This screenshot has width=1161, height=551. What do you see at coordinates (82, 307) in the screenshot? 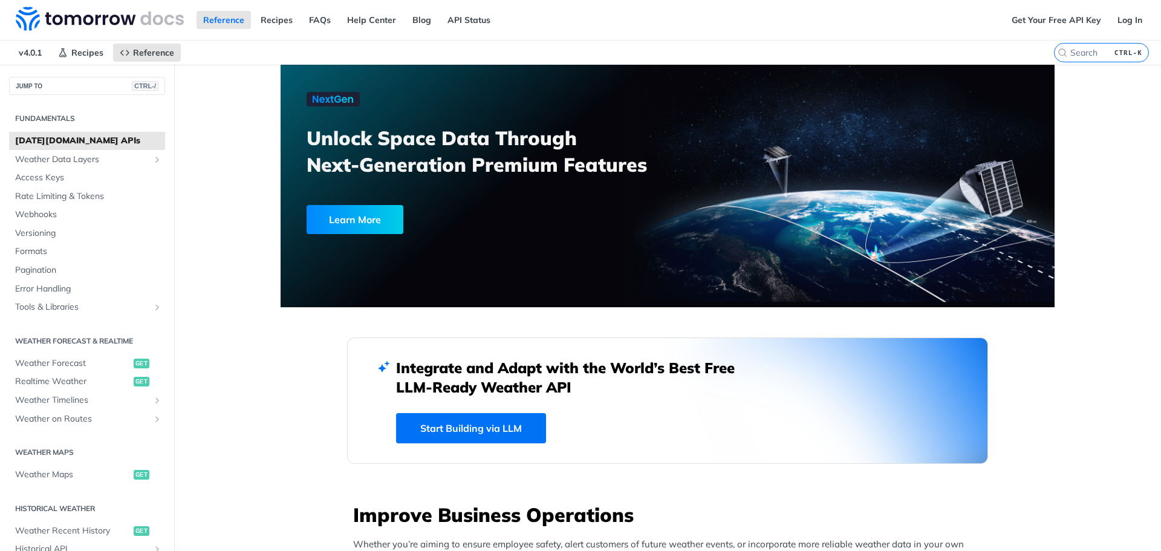
I see `span: Tools & Libraries` at bounding box center [82, 307].